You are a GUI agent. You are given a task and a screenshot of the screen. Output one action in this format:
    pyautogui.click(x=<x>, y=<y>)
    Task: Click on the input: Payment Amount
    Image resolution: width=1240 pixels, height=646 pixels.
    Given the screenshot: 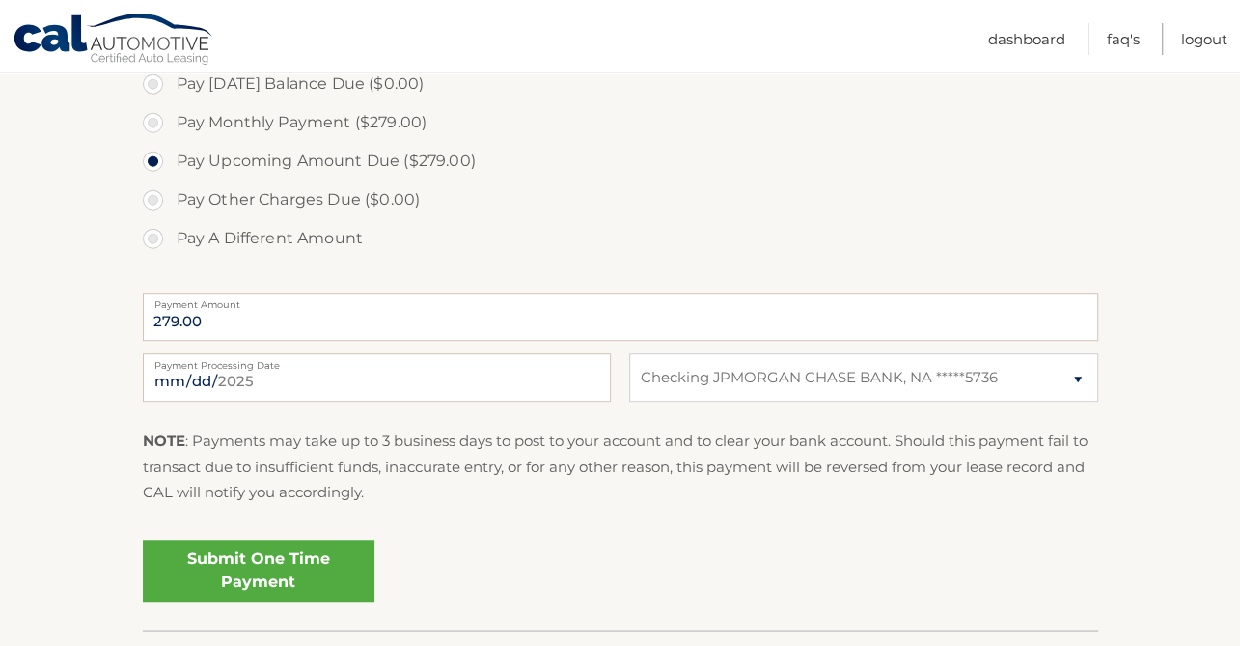 What is the action you would take?
    pyautogui.click(x=620, y=316)
    